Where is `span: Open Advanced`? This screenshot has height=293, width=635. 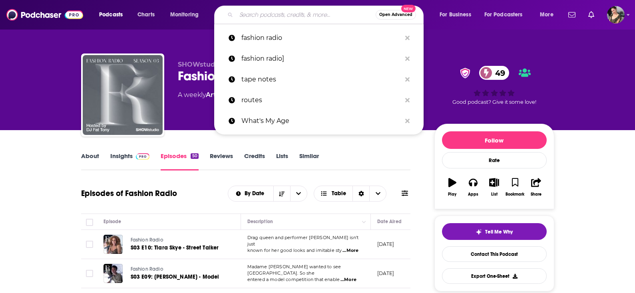
span: Open Advanced is located at coordinates (395, 15).